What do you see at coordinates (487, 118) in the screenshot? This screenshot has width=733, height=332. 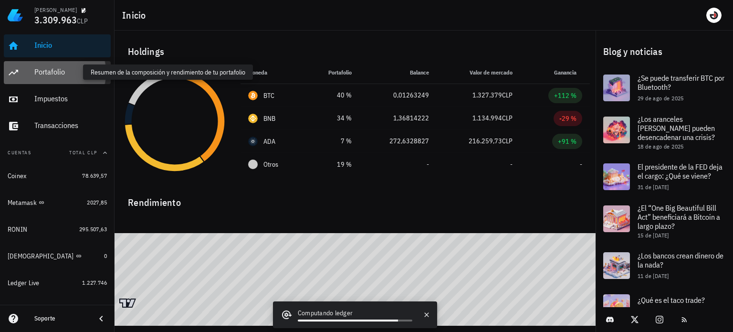 I see `span: 1.134.994` at bounding box center [487, 118].